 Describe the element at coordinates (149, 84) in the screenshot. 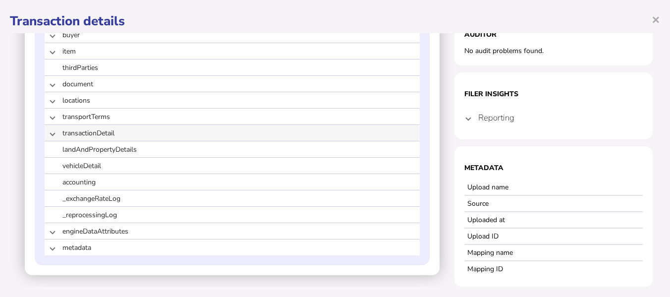

I see `span: document` at that location.